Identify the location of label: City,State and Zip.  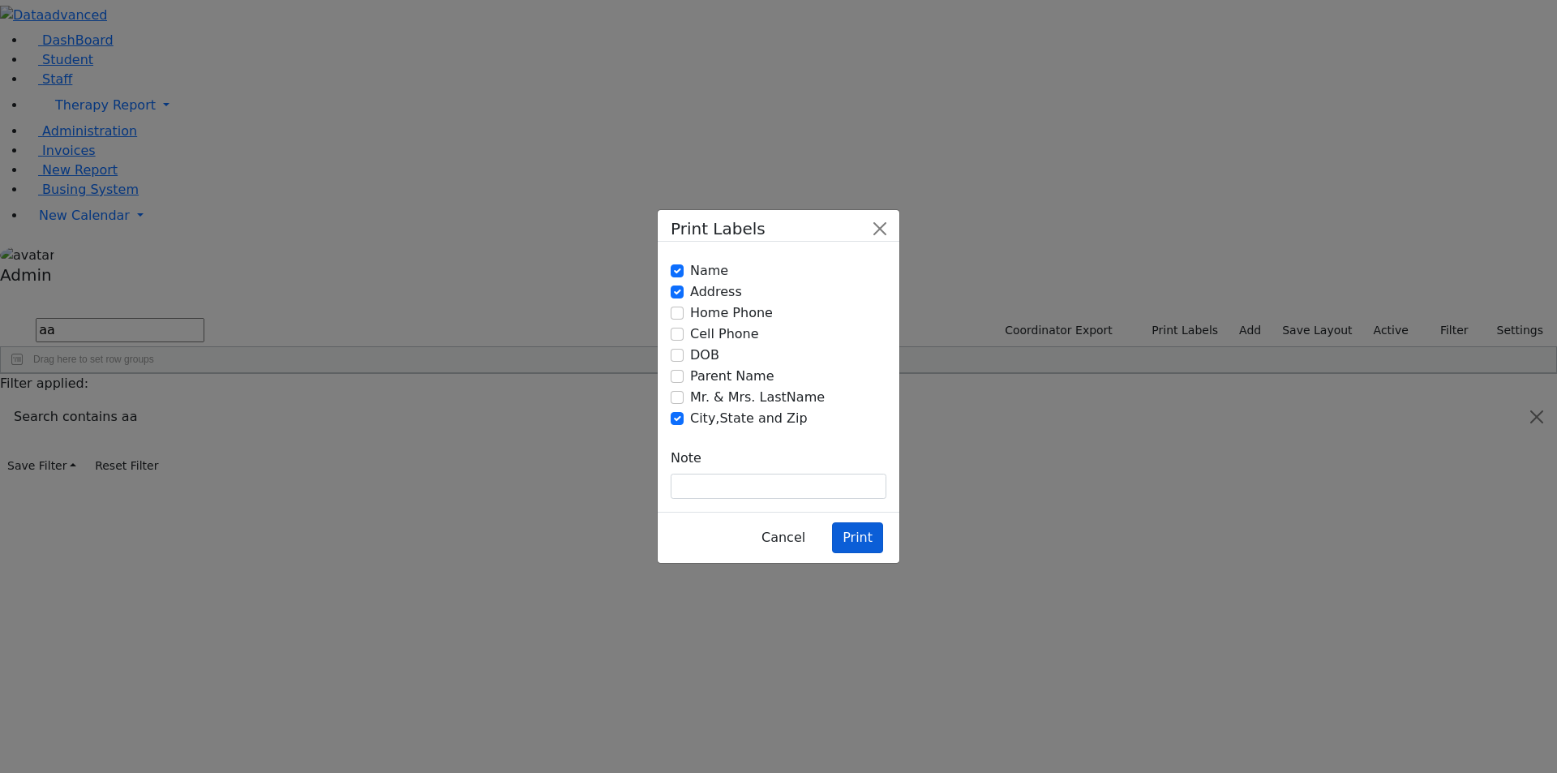
(749, 418).